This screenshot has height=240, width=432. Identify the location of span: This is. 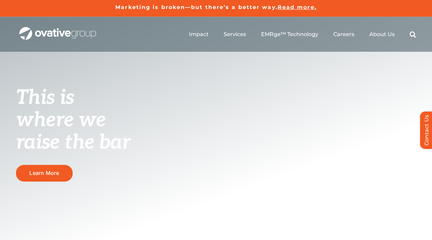
(45, 98).